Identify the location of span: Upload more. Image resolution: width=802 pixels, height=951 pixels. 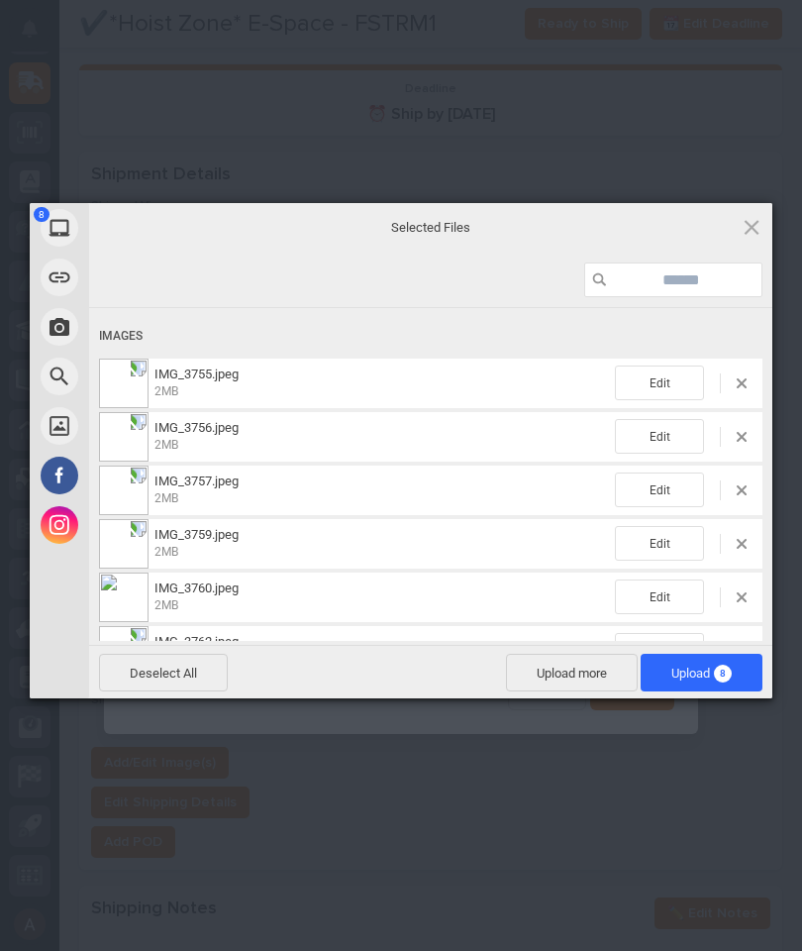
(571, 672).